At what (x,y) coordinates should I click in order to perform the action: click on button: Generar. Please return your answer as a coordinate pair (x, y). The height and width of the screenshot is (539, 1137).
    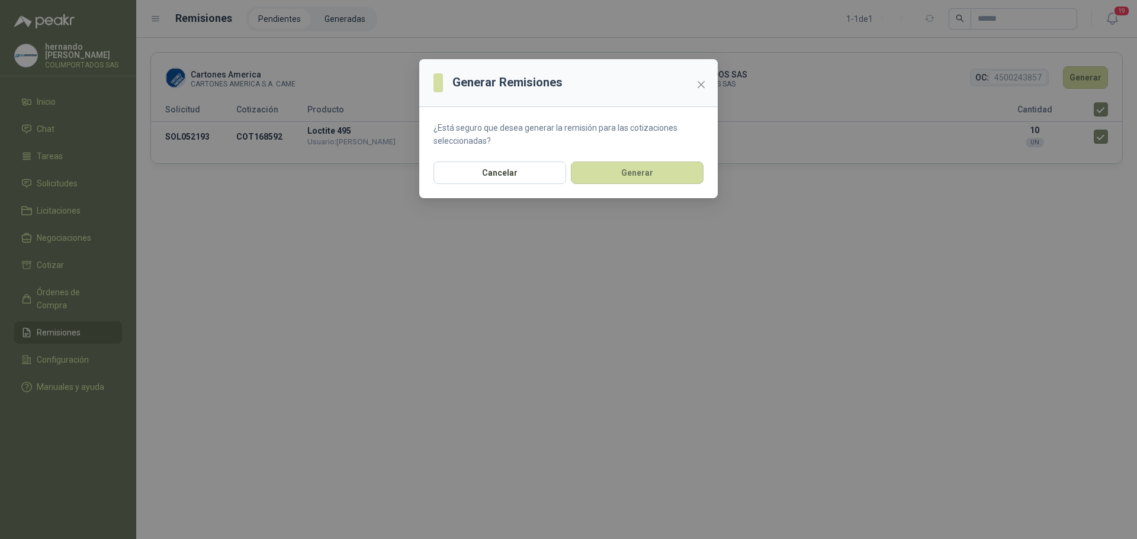
    Looking at the image, I should click on (637, 173).